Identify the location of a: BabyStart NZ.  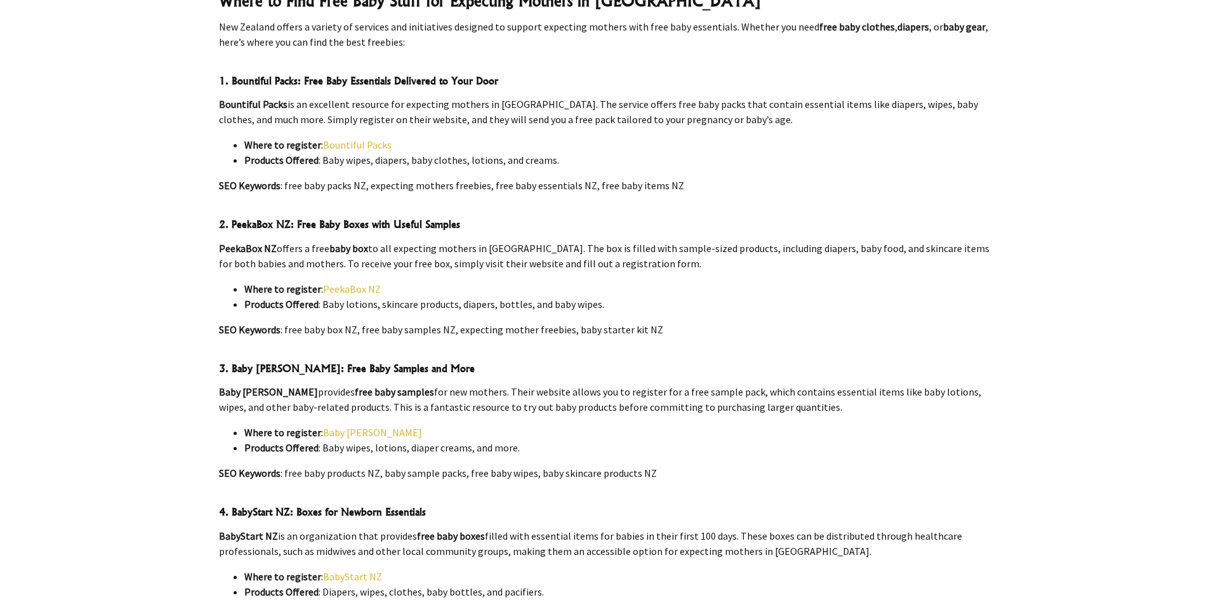
(352, 576).